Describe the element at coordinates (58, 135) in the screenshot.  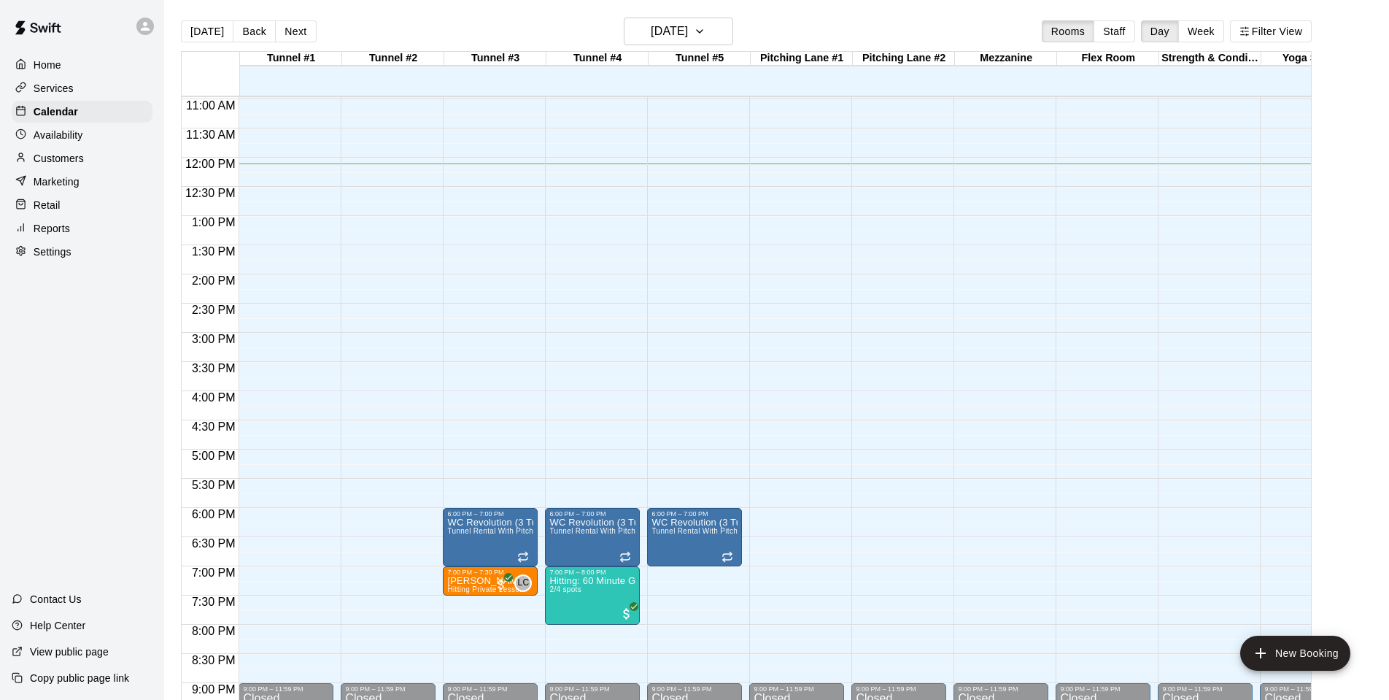
I see `p: Availability` at that location.